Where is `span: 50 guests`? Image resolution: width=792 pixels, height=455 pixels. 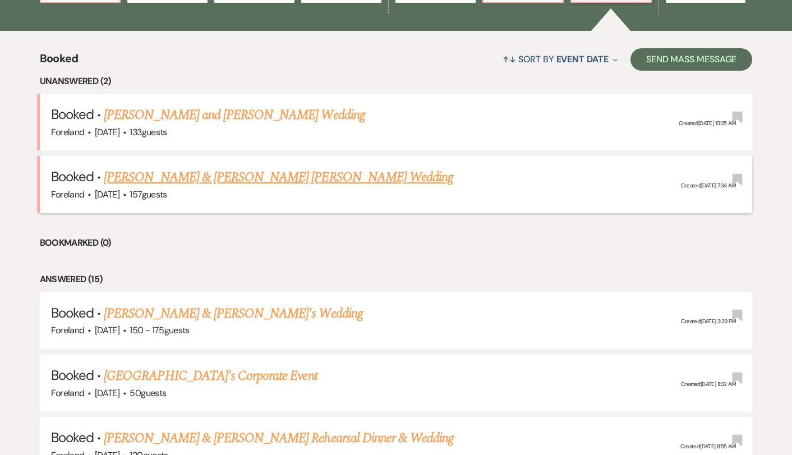 span: 50 guests is located at coordinates (148, 393).